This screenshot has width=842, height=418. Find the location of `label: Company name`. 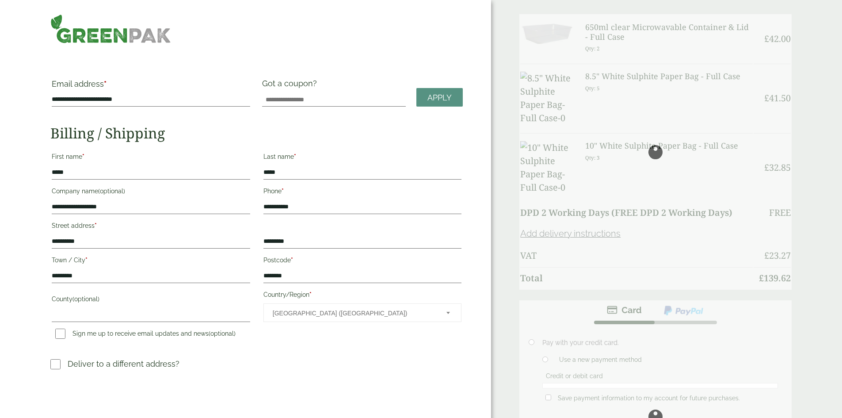

label: Company name is located at coordinates (151, 192).